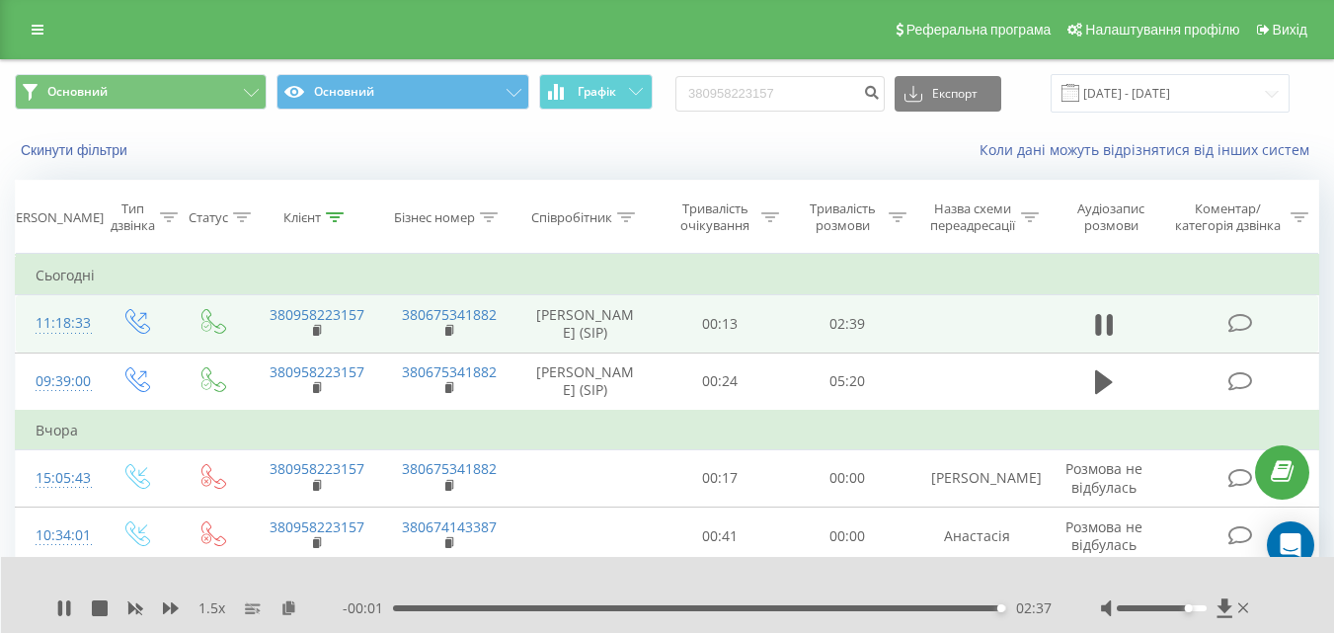  I want to click on div: Коментар/категорія дзвінка, so click(1227, 217).